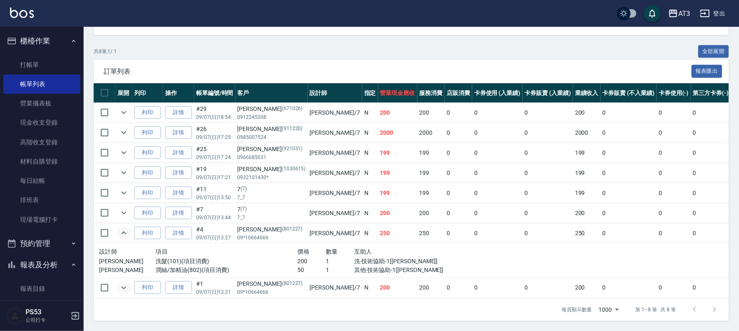  Describe the element at coordinates (215, 112) in the screenshot. I see `td: #29` at that location.